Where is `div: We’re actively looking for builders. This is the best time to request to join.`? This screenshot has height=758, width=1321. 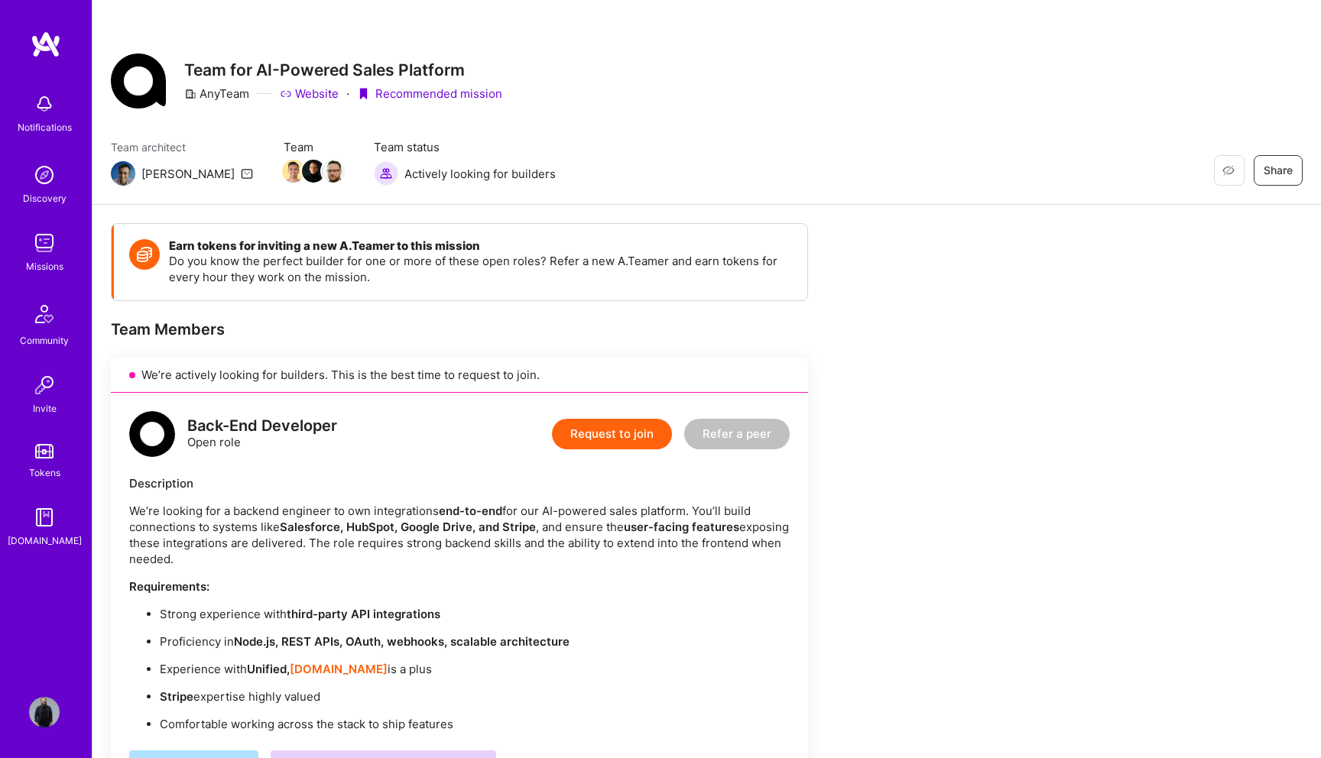 div: We’re actively looking for builders. This is the best time to request to join. is located at coordinates (460, 375).